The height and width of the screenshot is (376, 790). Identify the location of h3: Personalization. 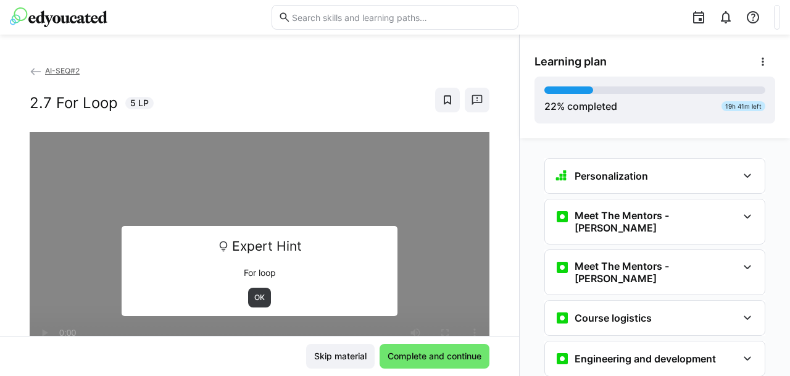
(611, 176).